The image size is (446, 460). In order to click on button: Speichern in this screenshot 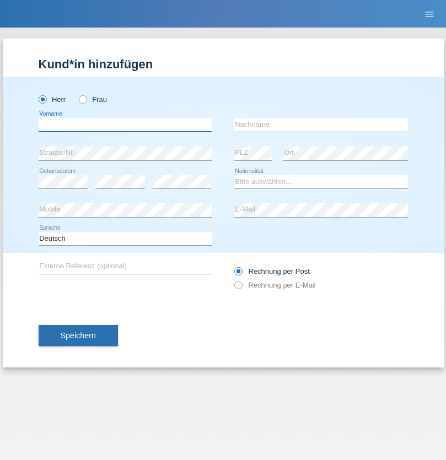, I will do `click(78, 336)`.